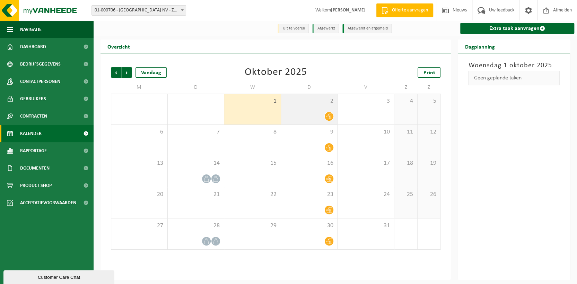  I want to click on span: 10, so click(365, 132).